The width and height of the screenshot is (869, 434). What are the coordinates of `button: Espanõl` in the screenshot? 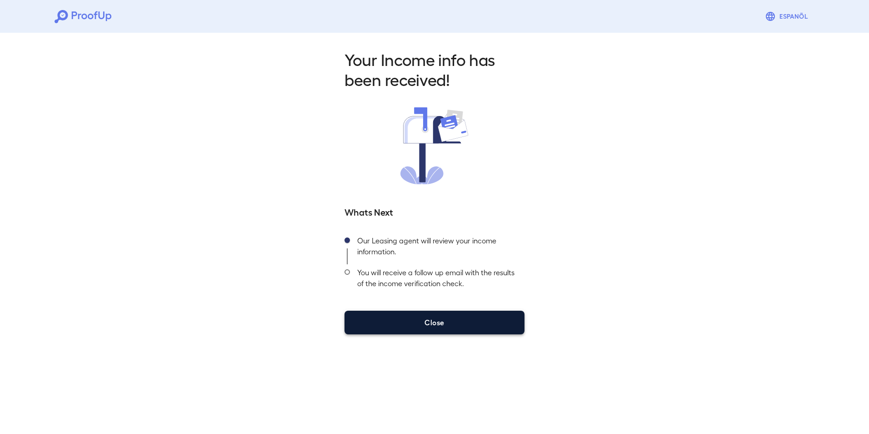 It's located at (788, 16).